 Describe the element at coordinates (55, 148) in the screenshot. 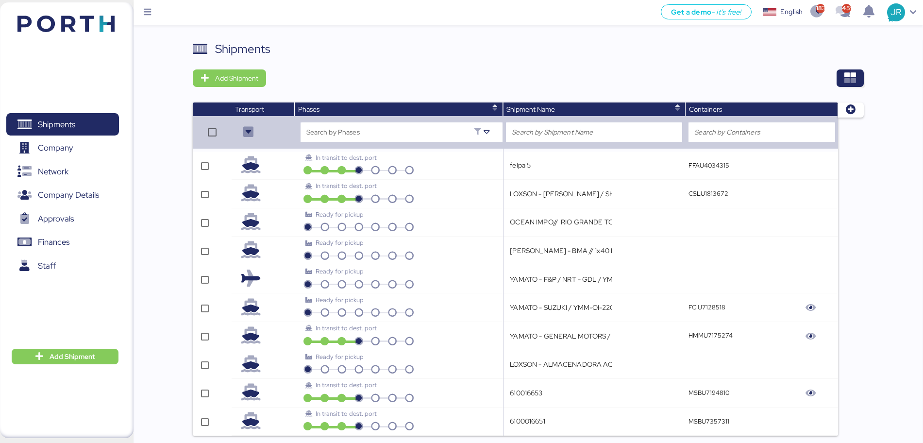

I see `span: Company` at that location.